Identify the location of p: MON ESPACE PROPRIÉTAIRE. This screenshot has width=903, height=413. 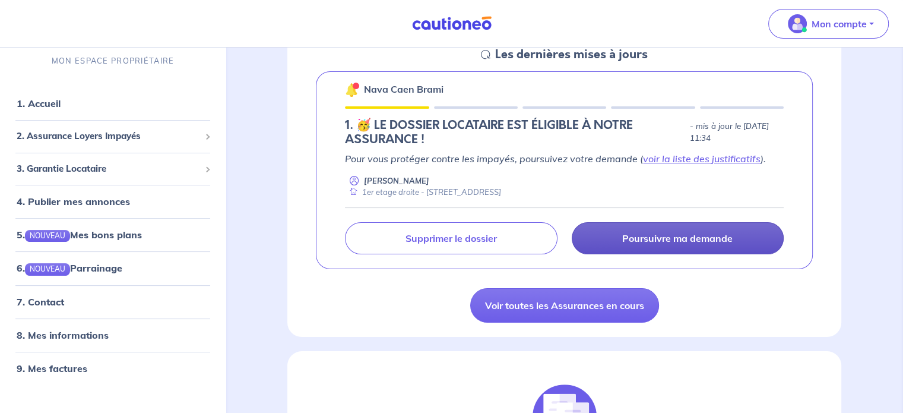
(113, 61).